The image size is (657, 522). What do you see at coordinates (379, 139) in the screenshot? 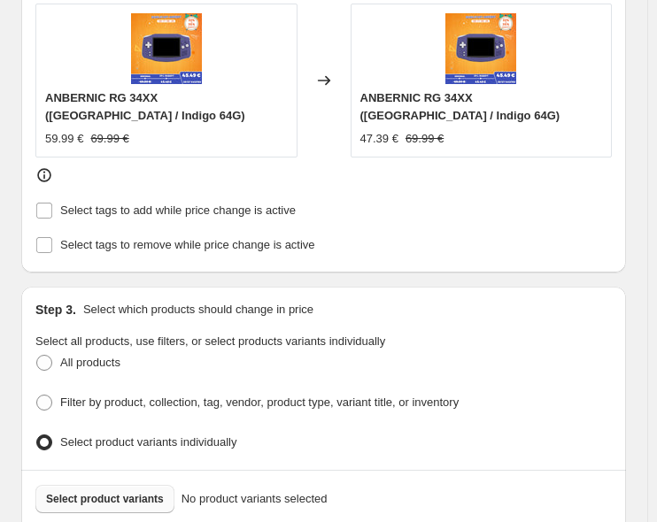
I see `div: 47.39 €` at bounding box center [379, 139].